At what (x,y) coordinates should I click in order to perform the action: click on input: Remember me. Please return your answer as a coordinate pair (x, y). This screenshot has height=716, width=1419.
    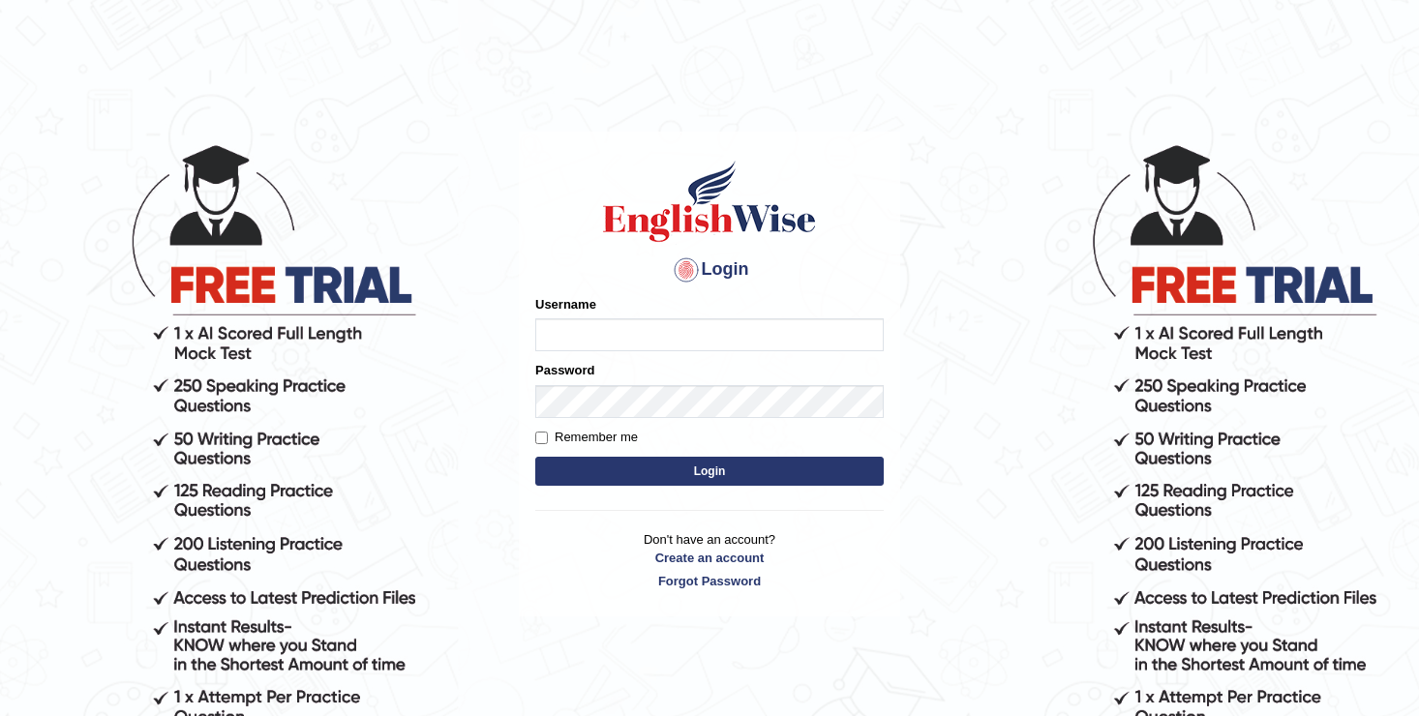
    Looking at the image, I should click on (541, 437).